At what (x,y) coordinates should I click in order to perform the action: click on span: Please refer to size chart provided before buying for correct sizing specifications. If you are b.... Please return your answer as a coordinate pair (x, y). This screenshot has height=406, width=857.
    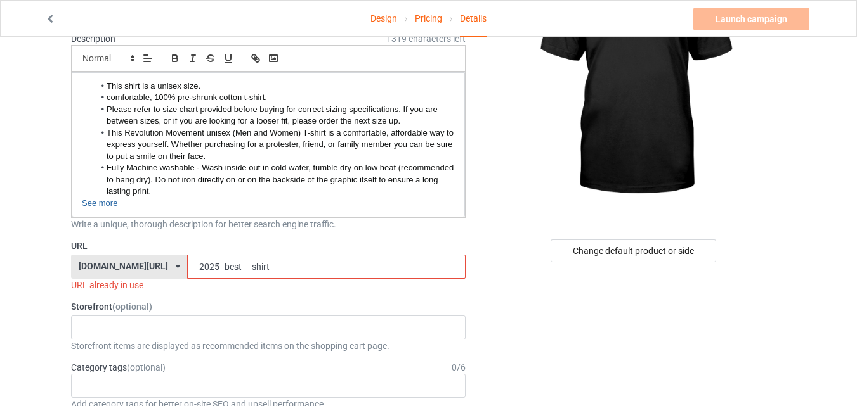
    Looking at the image, I should click on (273, 115).